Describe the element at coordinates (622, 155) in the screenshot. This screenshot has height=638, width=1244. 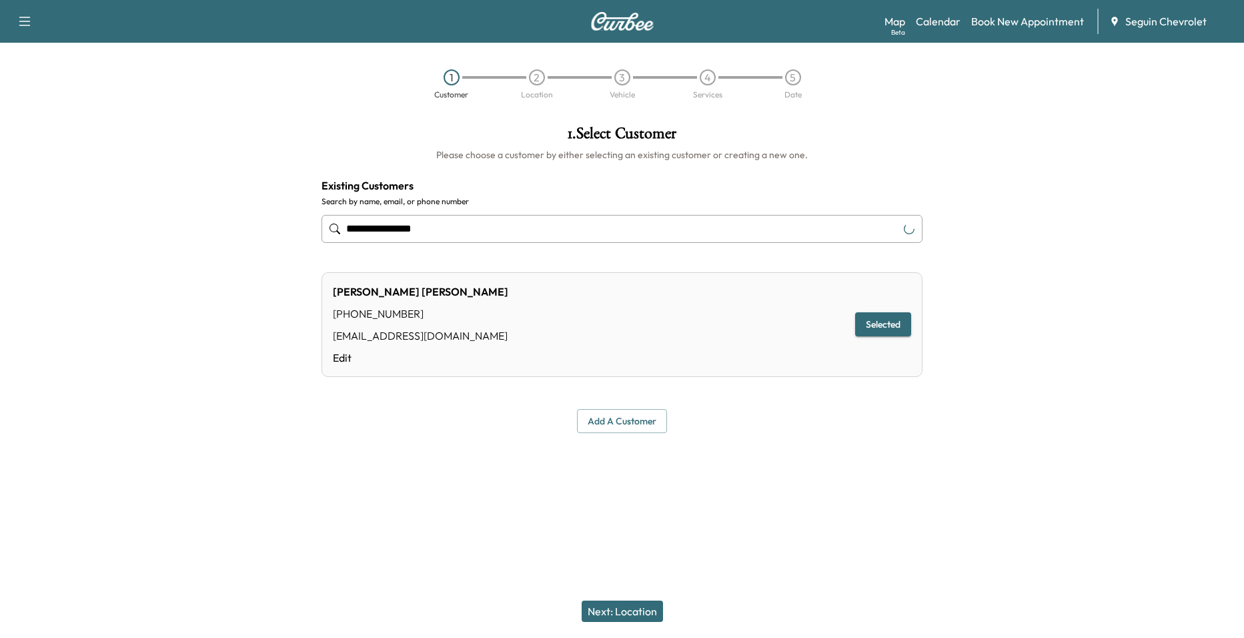
I see `h6: Please choose a customer by either selecting an existing customer or creating a new one.` at that location.